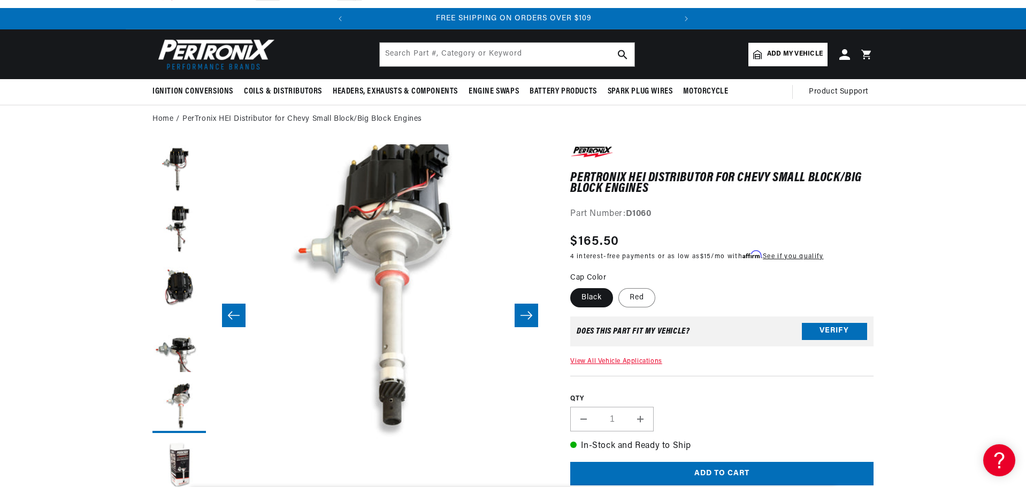  What do you see at coordinates (697, 256) in the screenshot?
I see `p: 4 interest-free payments or as low as /mo with .` at bounding box center [697, 256].